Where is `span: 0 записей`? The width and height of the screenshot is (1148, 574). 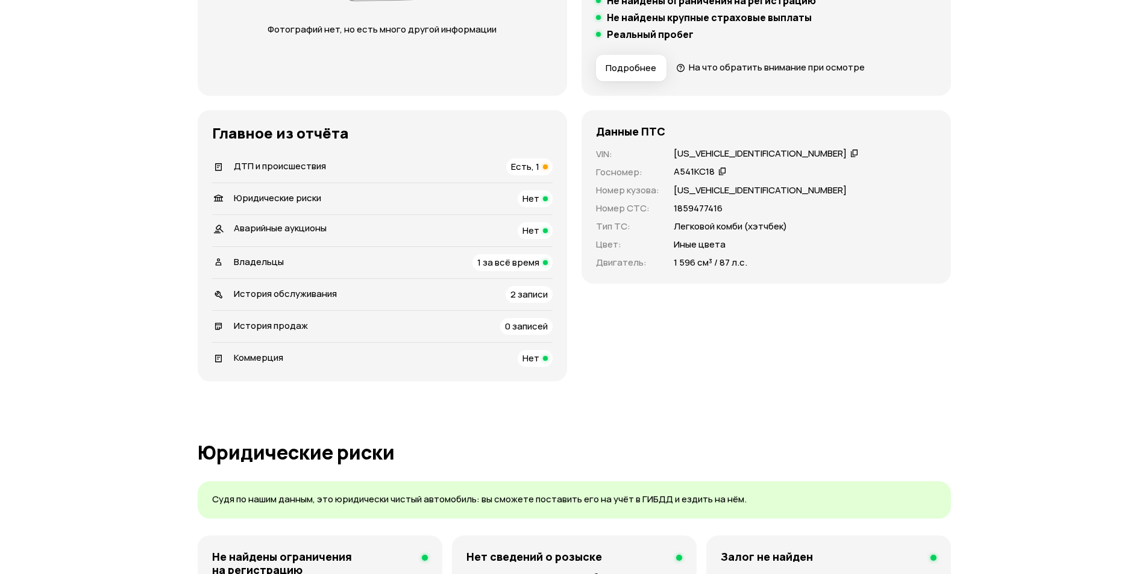
span: 0 записей is located at coordinates (526, 326).